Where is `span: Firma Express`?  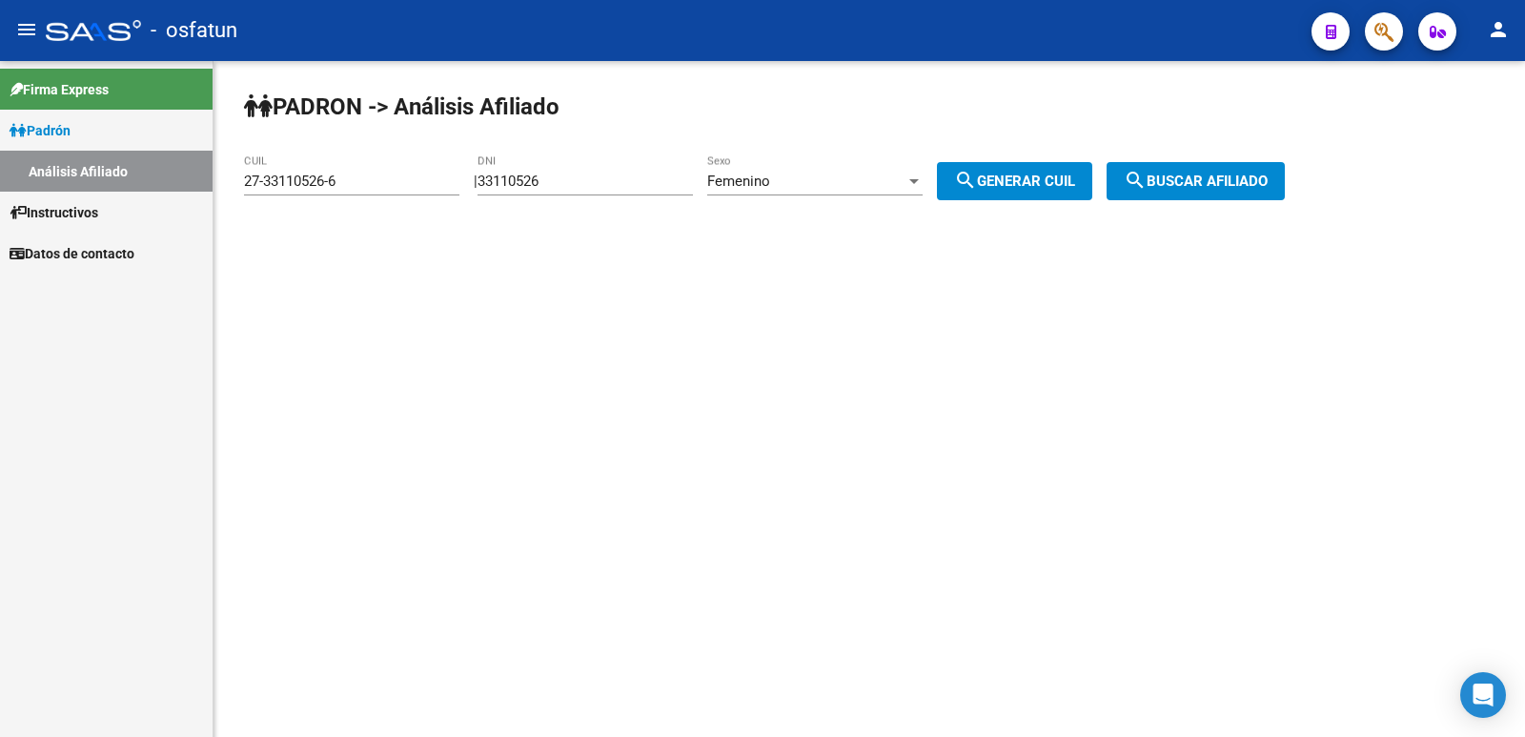 span: Firma Express is located at coordinates (59, 90).